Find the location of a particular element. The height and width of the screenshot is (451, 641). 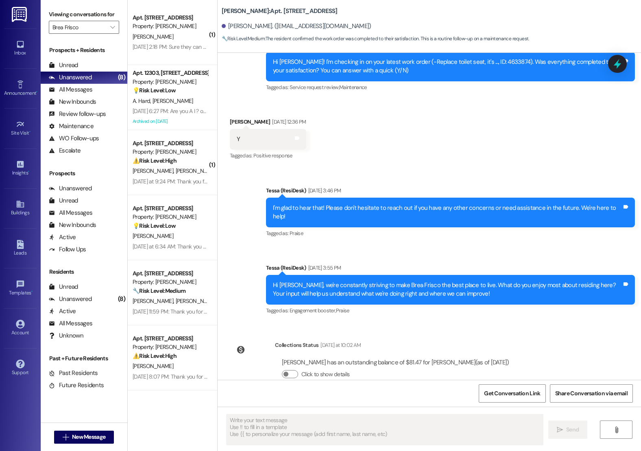

a: Support is located at coordinates (20, 368).